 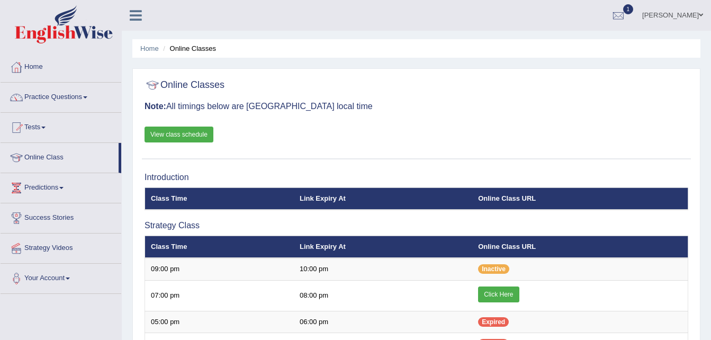 What do you see at coordinates (61, 126) in the screenshot?
I see `a: Tests` at bounding box center [61, 126].